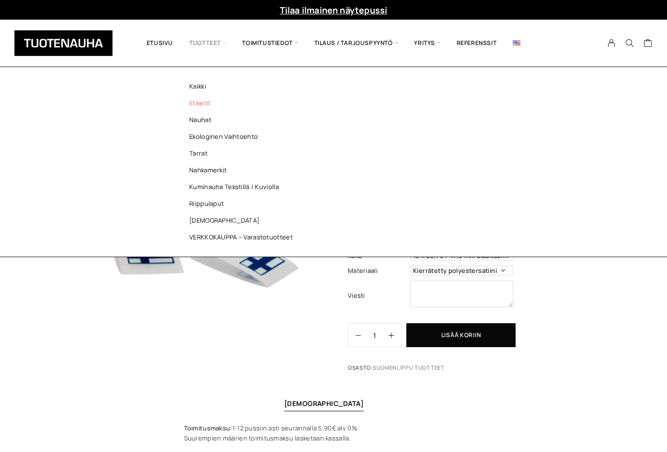 Image resolution: width=667 pixels, height=452 pixels. What do you see at coordinates (477, 43) in the screenshot?
I see `a: Referenssit` at bounding box center [477, 43].